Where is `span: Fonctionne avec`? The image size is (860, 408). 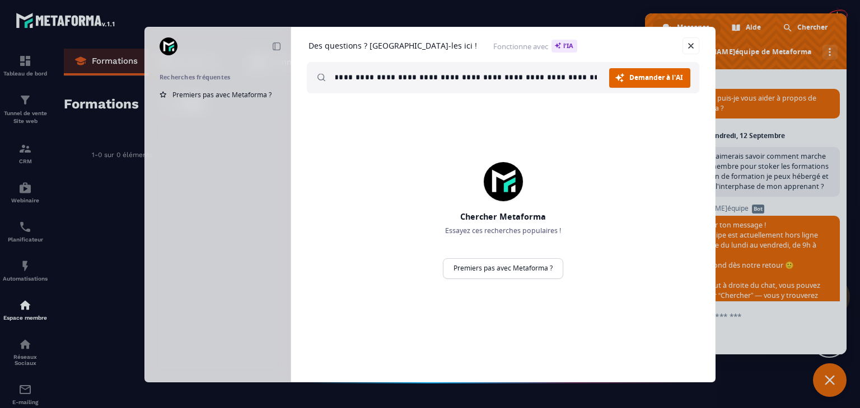 span: Fonctionne avec is located at coordinates (535, 46).